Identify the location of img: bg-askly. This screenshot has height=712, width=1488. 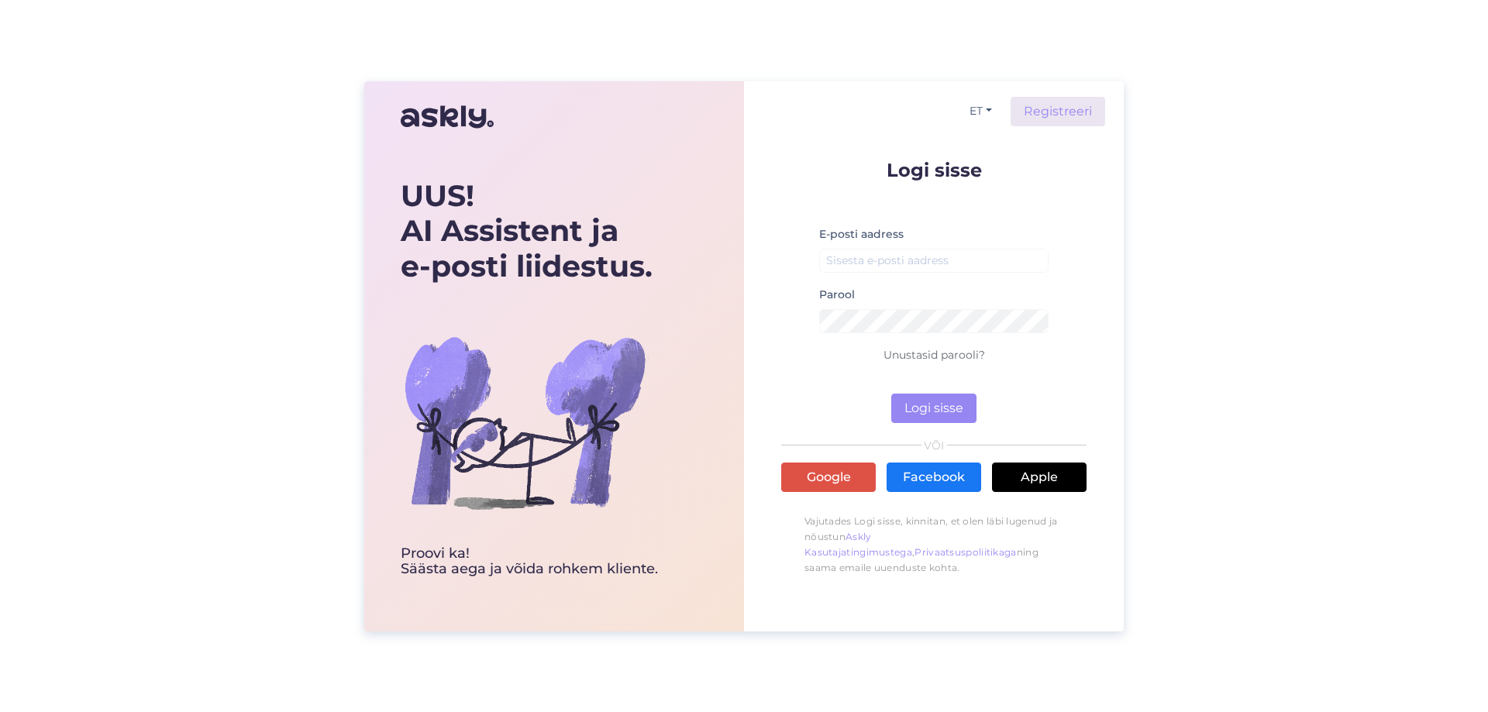
(525, 422).